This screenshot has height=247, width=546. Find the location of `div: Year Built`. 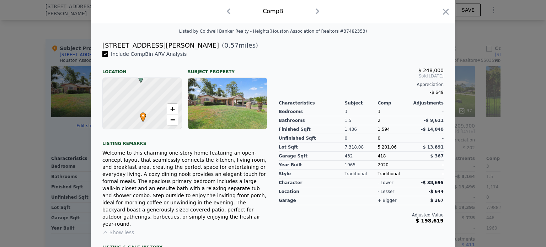

div: Year Built is located at coordinates (312, 165).